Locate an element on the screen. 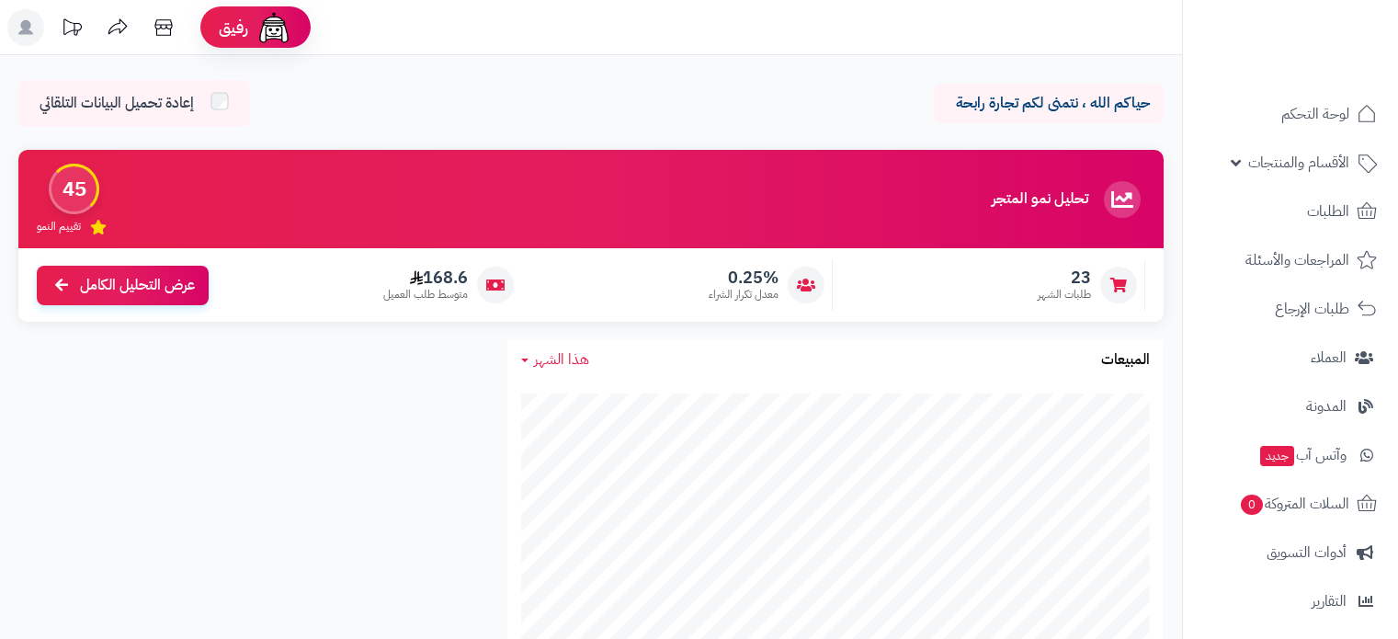  span: وآتس آب is located at coordinates (1303, 455).